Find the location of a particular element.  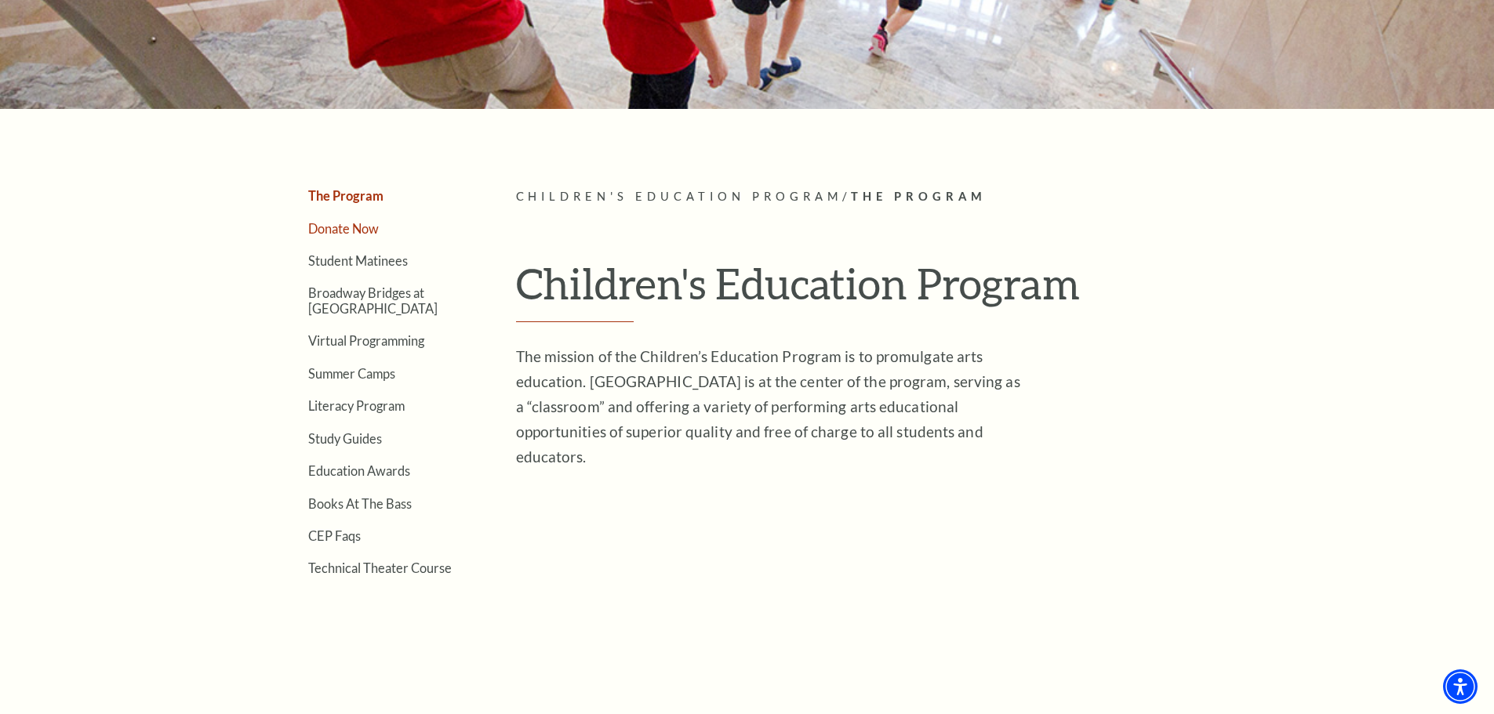

a: The Program is located at coordinates (346, 195).